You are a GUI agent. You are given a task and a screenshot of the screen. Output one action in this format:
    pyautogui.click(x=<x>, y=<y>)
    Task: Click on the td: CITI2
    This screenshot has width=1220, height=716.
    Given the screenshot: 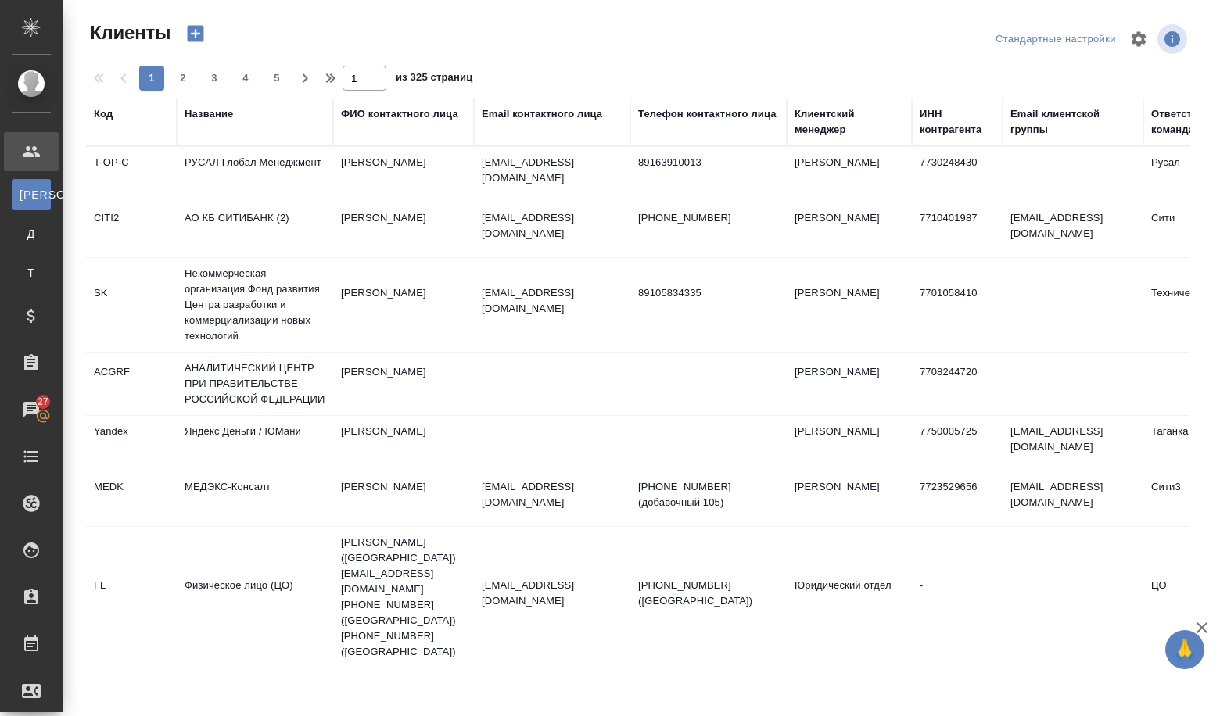 What is the action you would take?
    pyautogui.click(x=131, y=230)
    